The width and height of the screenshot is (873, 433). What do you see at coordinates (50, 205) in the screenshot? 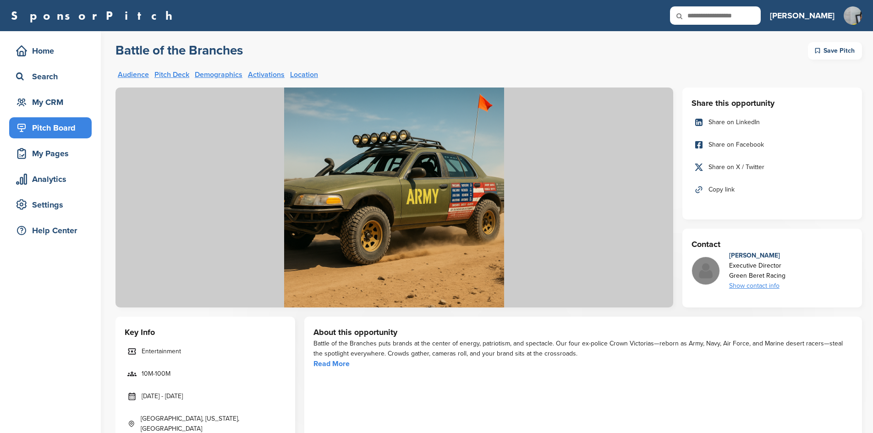
I see `a: Settings` at bounding box center [50, 205].